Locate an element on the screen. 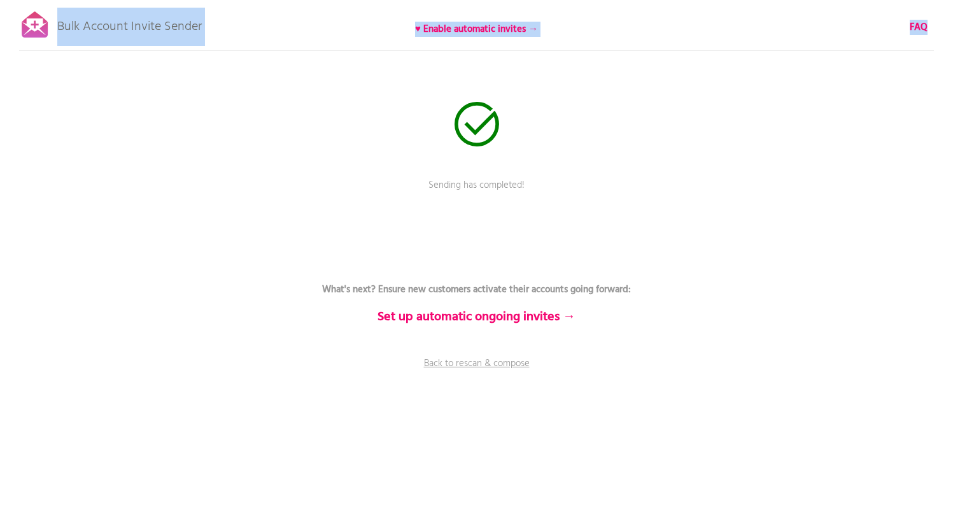  a: Back to rescan & compose is located at coordinates (477, 372).